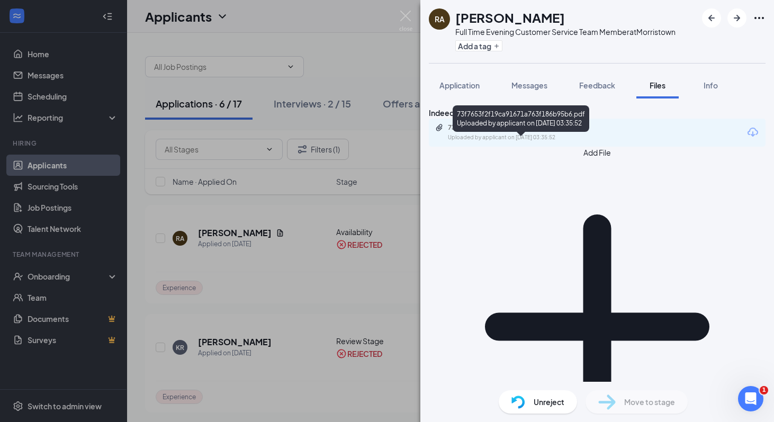  Describe the element at coordinates (712, 18) in the screenshot. I see `svg: ArrowLeftNew` at that location.